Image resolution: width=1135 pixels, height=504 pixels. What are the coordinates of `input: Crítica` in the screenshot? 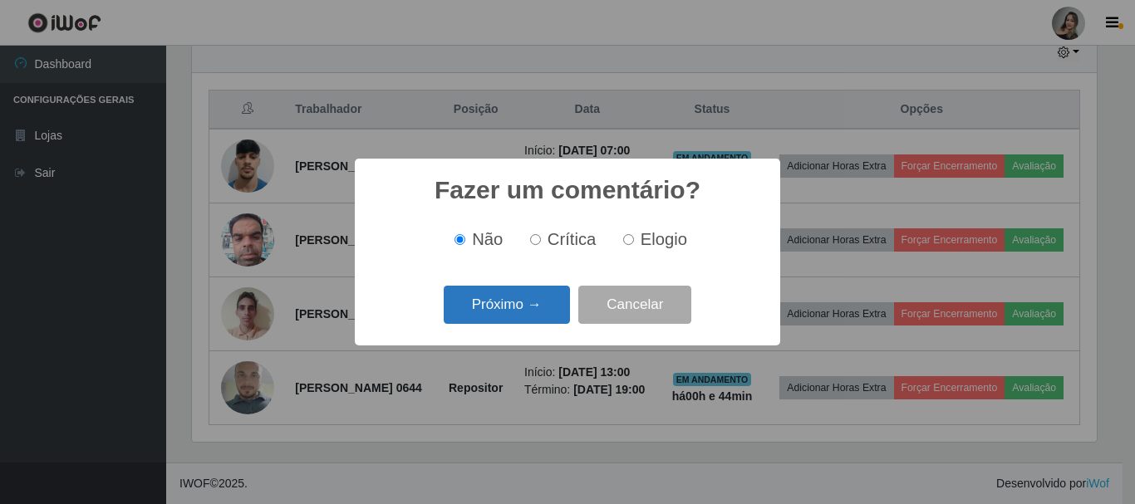 It's located at (535, 239).